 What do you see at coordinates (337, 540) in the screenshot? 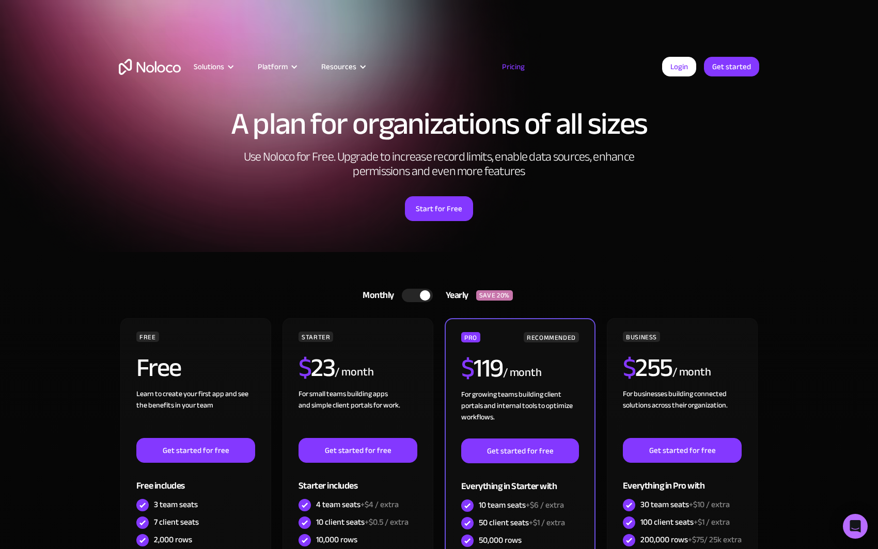
I see `div: 10,000 rows` at bounding box center [337, 540].